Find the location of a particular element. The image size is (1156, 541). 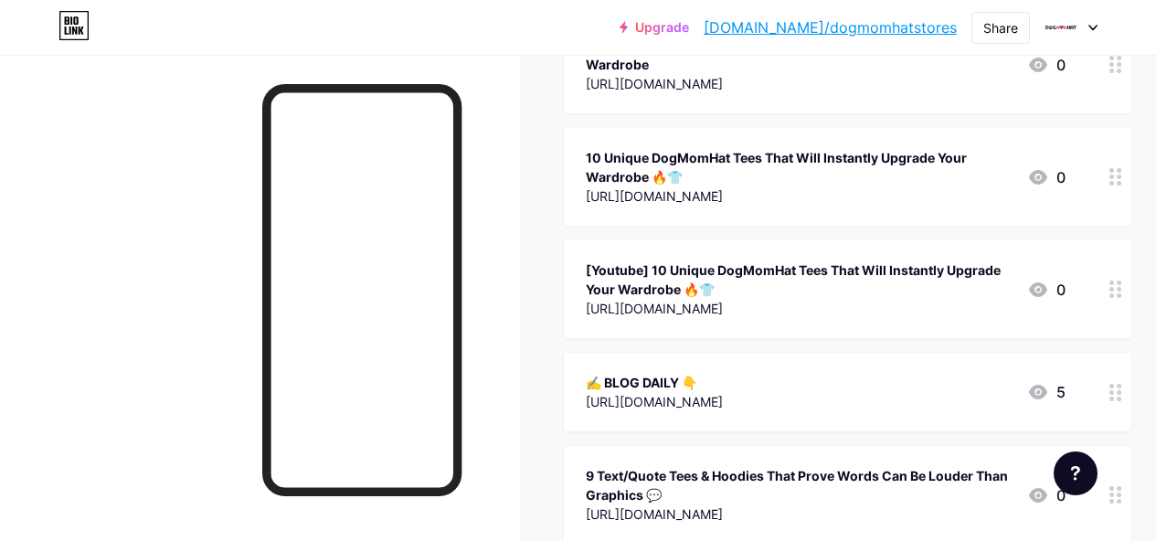

div: ✍ BLOG DAILY 👇 is located at coordinates (655, 382).